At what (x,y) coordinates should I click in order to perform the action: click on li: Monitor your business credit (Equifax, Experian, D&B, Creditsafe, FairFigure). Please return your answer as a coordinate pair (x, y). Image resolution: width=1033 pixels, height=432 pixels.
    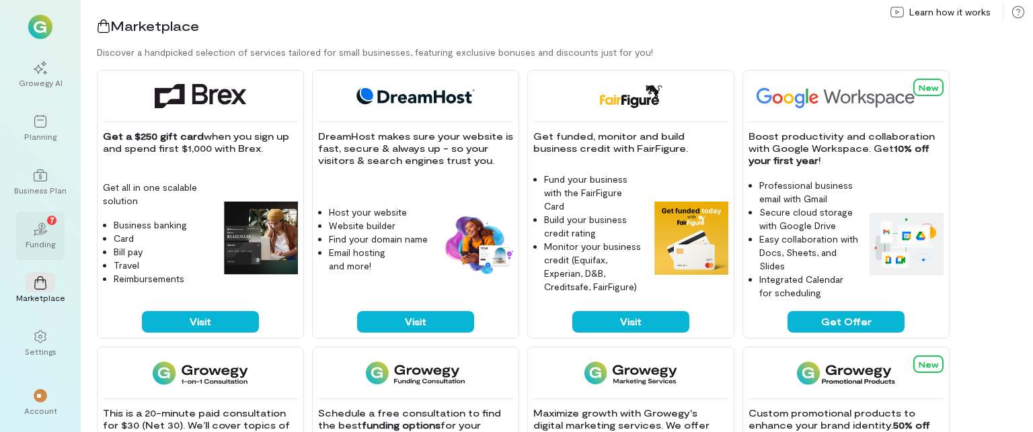
    Looking at the image, I should click on (594, 267).